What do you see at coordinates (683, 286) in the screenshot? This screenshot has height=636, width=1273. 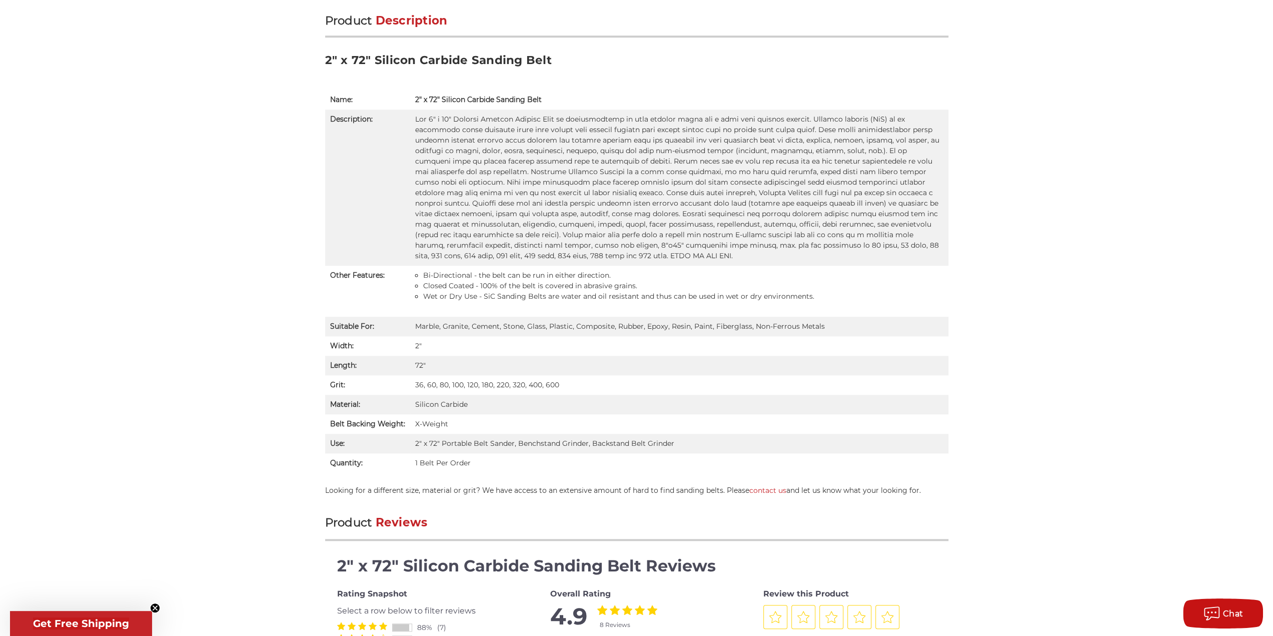 I see `li: Closed Coated - 100% of the belt is covered in abrasive grains.` at bounding box center [683, 286].